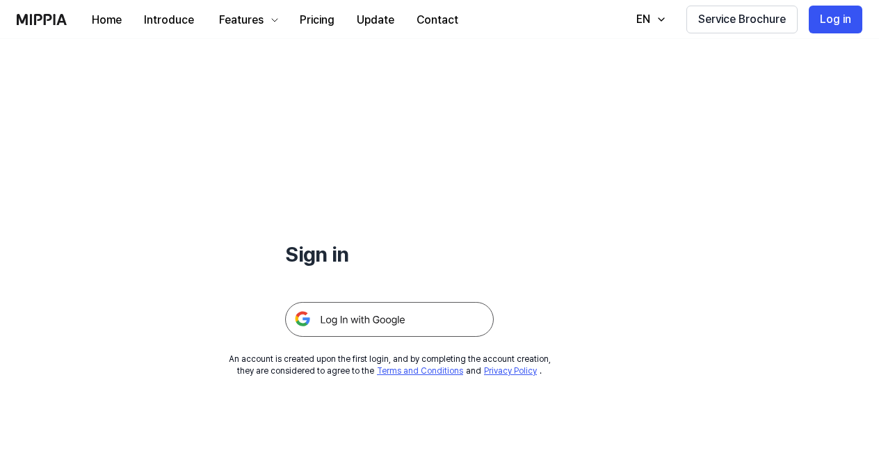 This screenshot has height=469, width=879. What do you see at coordinates (643, 19) in the screenshot?
I see `div: EN` at bounding box center [643, 19].